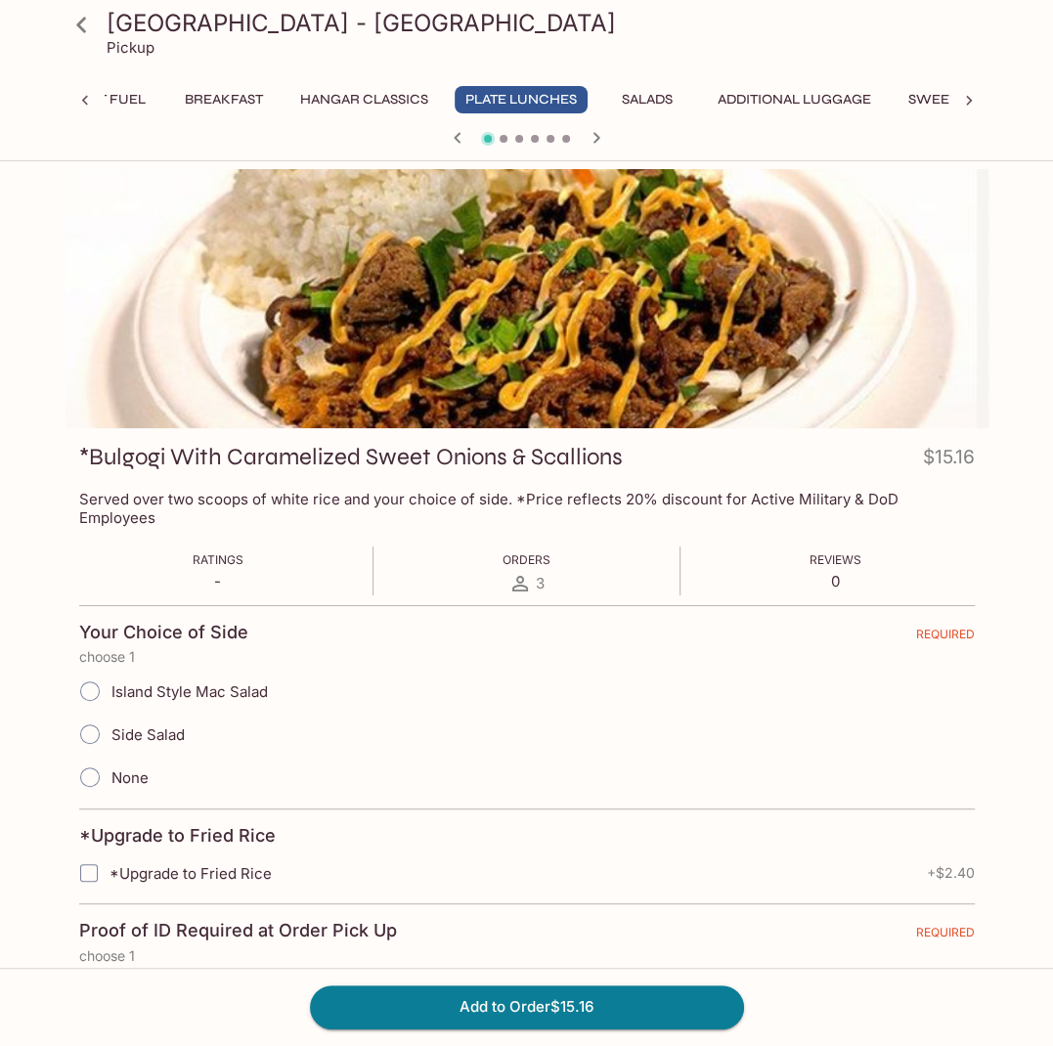  Describe the element at coordinates (968, 100) in the screenshot. I see `button: Sweets & Treats` at that location.